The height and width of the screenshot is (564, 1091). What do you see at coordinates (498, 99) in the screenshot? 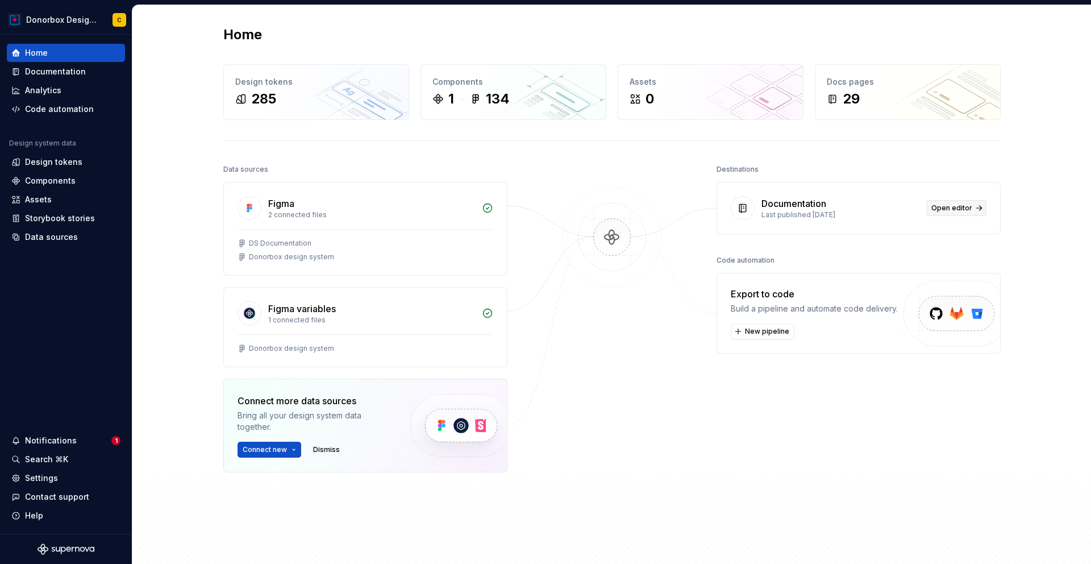
I see `div: 134` at bounding box center [498, 99].